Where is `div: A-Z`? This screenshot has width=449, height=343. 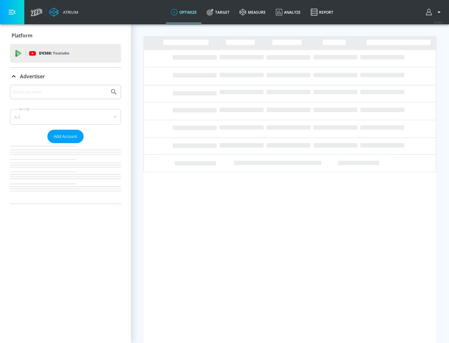
div: A-Z is located at coordinates (66, 117).